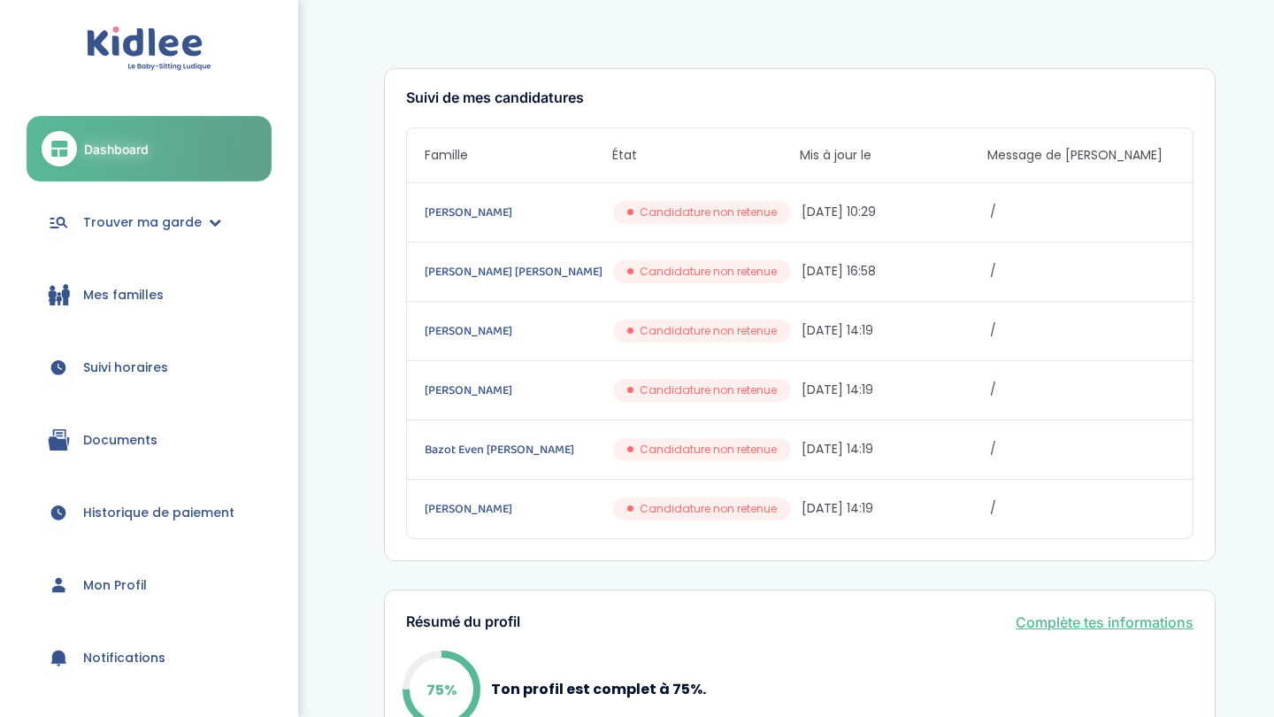 The width and height of the screenshot is (1274, 717). What do you see at coordinates (126, 367) in the screenshot?
I see `span: Suivi horaires` at bounding box center [126, 367].